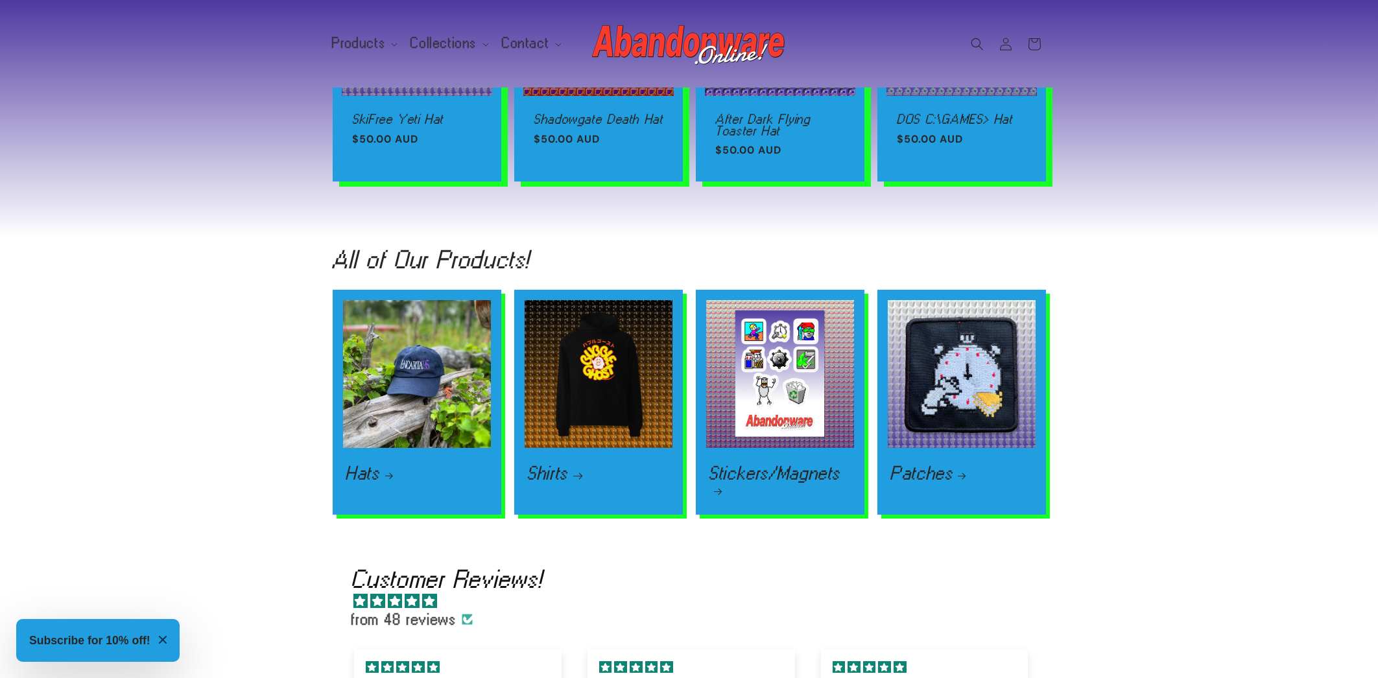 This screenshot has width=1378, height=678. What do you see at coordinates (448, 43) in the screenshot?
I see `summary: Collections` at bounding box center [448, 43].